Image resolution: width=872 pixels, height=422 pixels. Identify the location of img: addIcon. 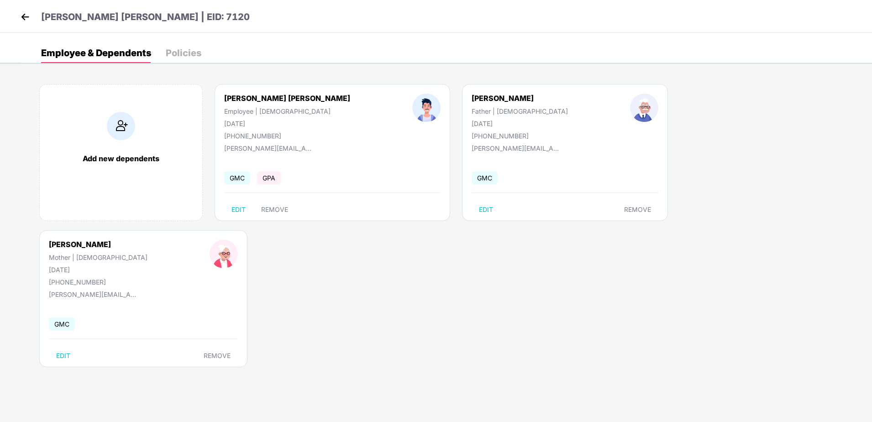
(121, 126).